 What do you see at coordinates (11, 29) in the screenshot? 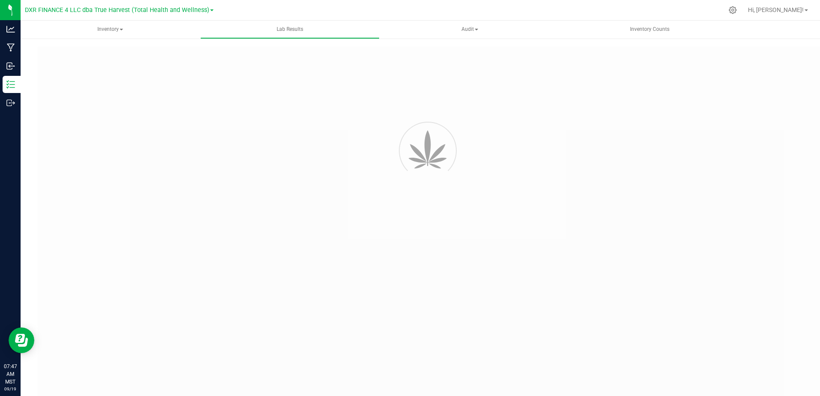
I see `inline-svg: Analytics` at bounding box center [11, 29].